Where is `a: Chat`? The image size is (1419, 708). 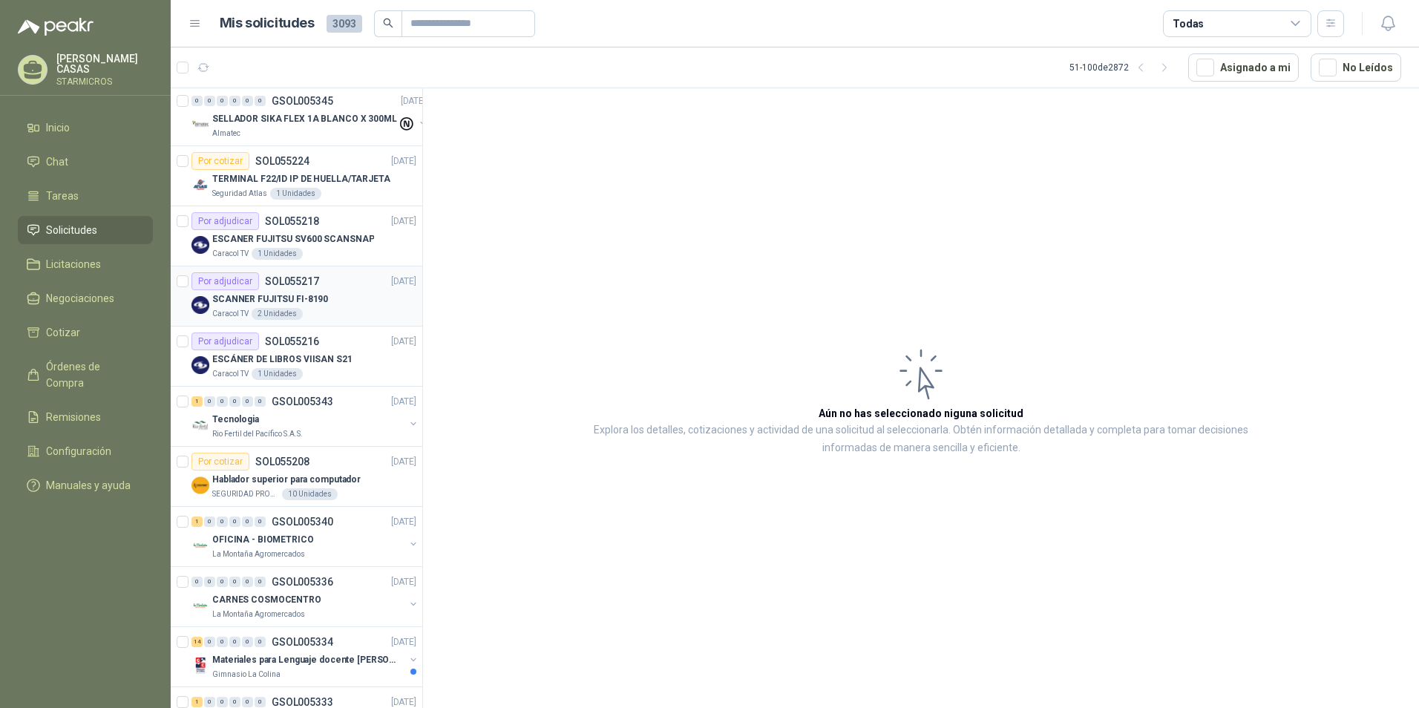 a: Chat is located at coordinates (85, 162).